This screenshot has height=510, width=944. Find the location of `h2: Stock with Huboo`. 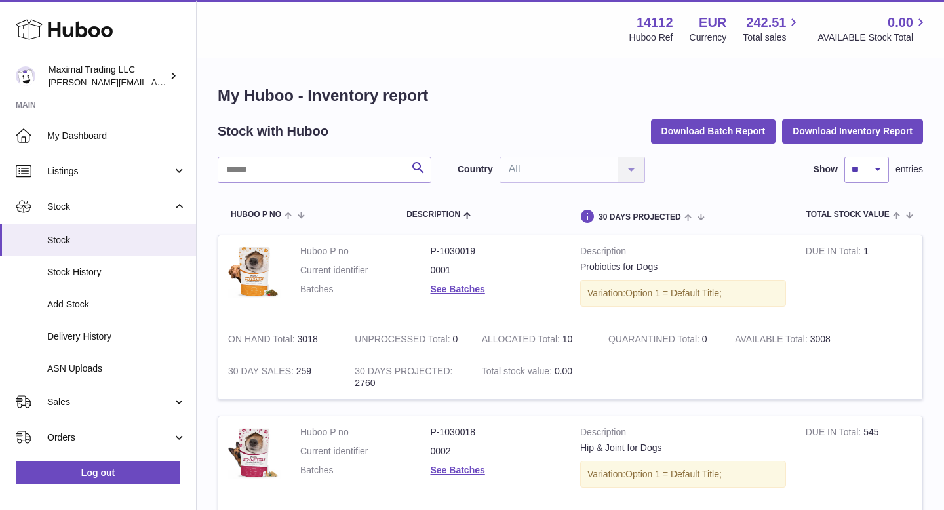

h2: Stock with Huboo is located at coordinates (273, 131).